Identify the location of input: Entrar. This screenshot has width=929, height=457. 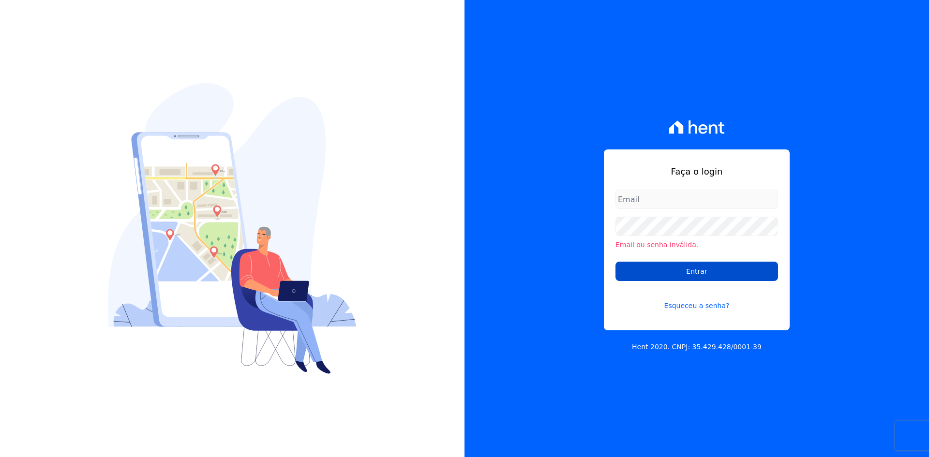
(697, 272).